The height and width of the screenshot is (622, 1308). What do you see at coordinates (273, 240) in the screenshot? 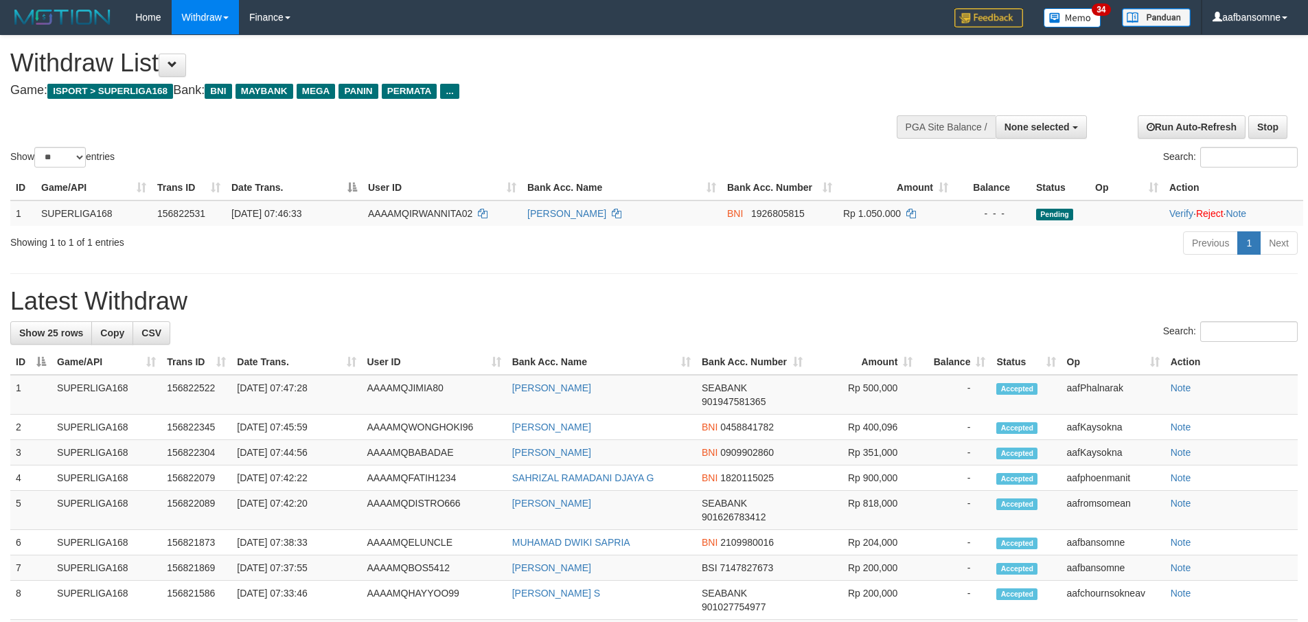
I see `div: Showing 1 to 1 of 1 entries` at bounding box center [273, 240].